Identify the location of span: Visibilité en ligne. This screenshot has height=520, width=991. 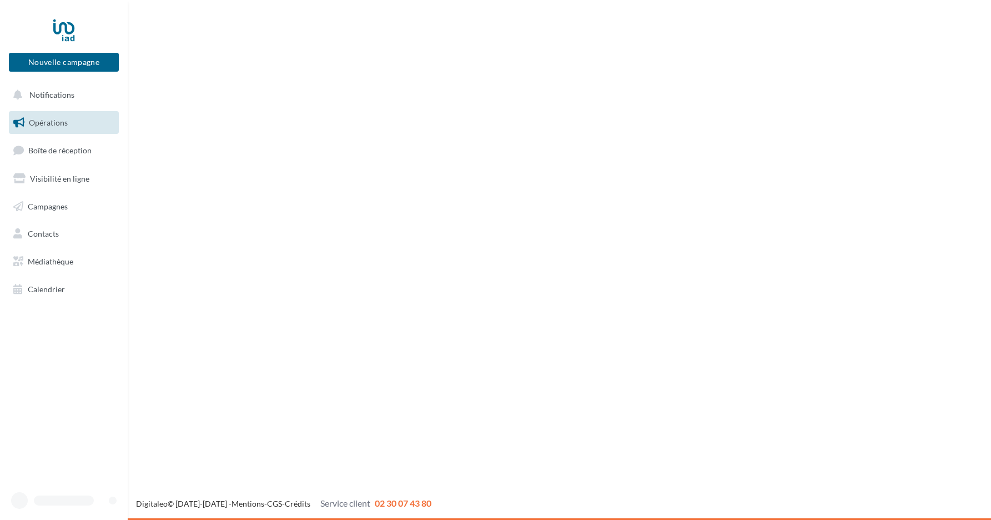
(59, 178).